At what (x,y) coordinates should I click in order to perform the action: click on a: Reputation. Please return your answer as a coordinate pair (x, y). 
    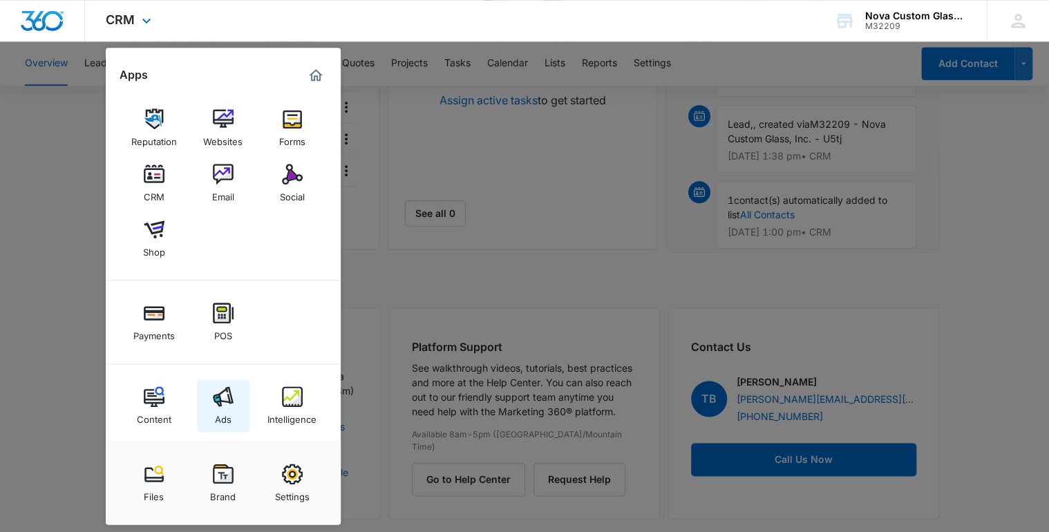
    Looking at the image, I should click on (154, 128).